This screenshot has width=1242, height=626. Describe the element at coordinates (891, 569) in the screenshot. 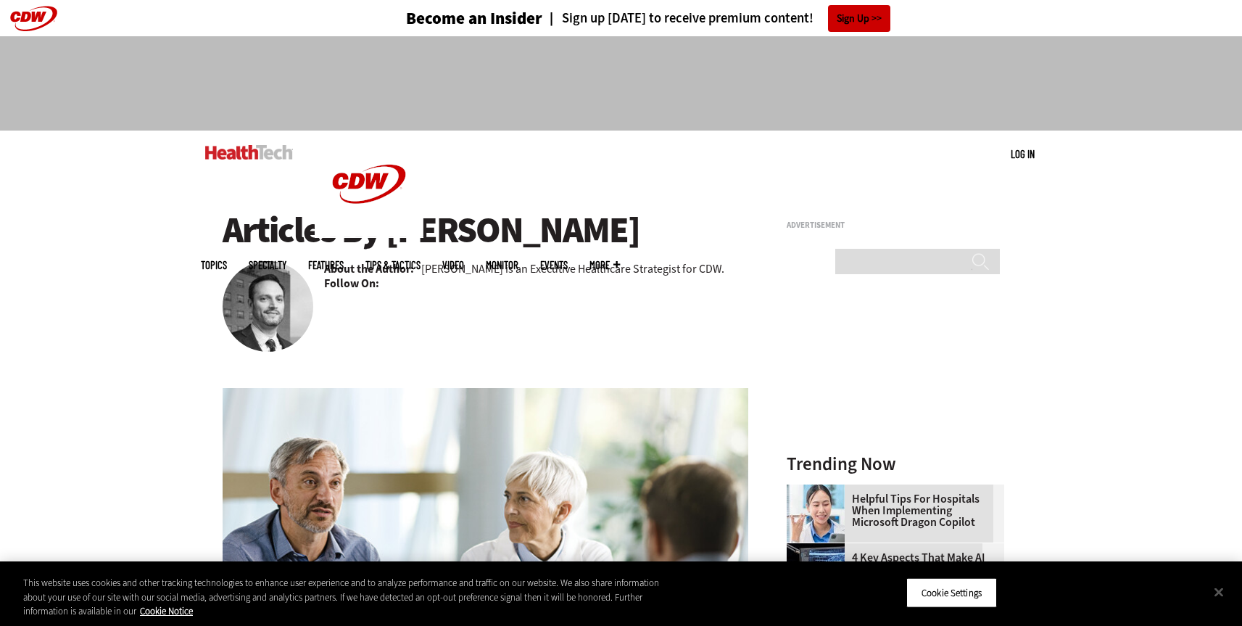

I see `a: 4 Key Aspects That Make AI PCs Attractive to Healthcare Workers` at that location.